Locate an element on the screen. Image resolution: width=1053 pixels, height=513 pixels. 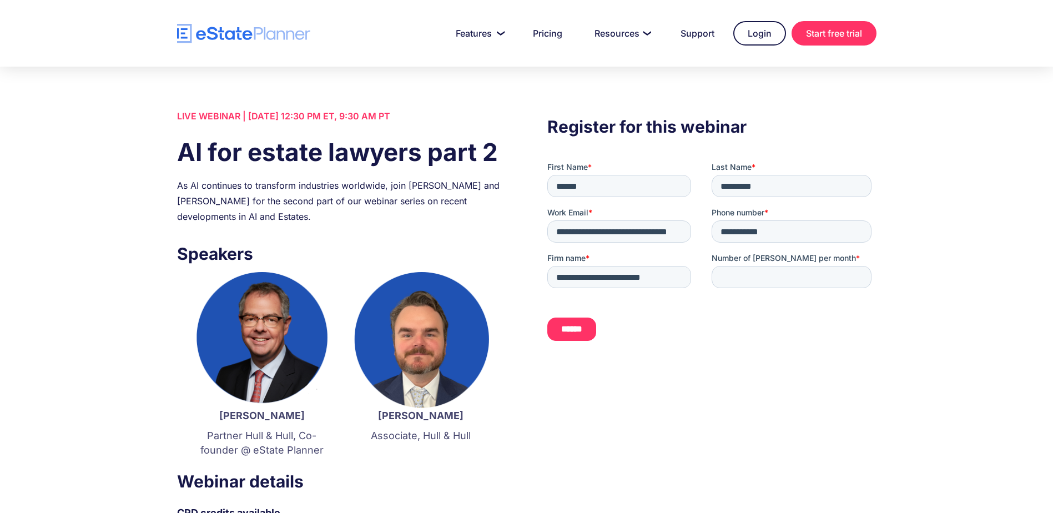
h3: Register for this webinar is located at coordinates (711, 127).